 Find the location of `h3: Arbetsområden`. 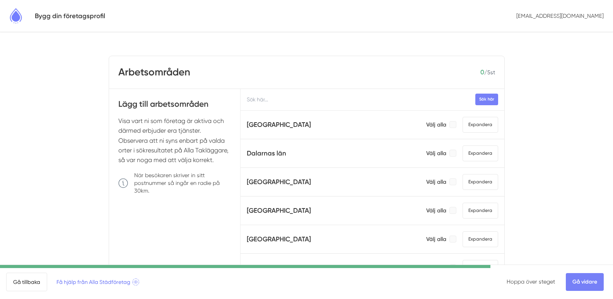

h3: Arbetsområden is located at coordinates (154, 72).